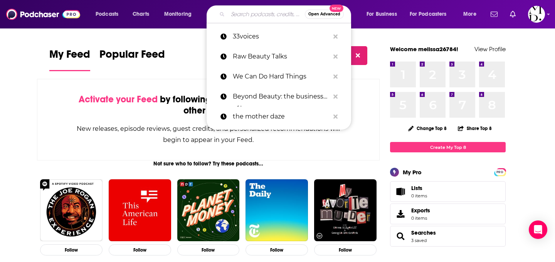 This screenshot has width=555, height=262. I want to click on a: My Favorite Murder with Karen Kilgariff and Georgia Hardstark, so click(345, 211).